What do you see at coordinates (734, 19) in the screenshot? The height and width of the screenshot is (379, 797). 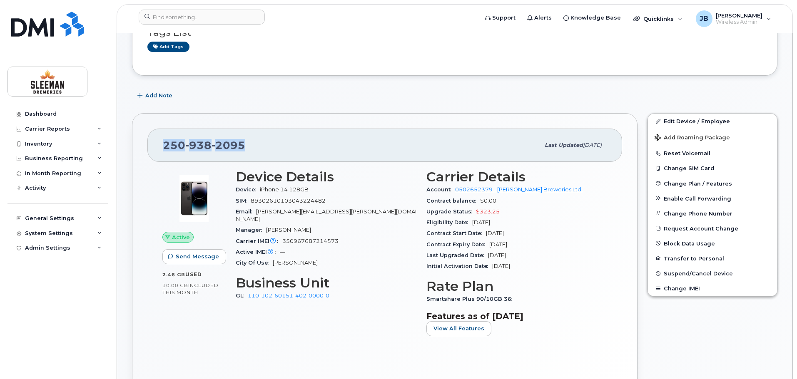 I see `div: Jose Benedith` at bounding box center [734, 19].